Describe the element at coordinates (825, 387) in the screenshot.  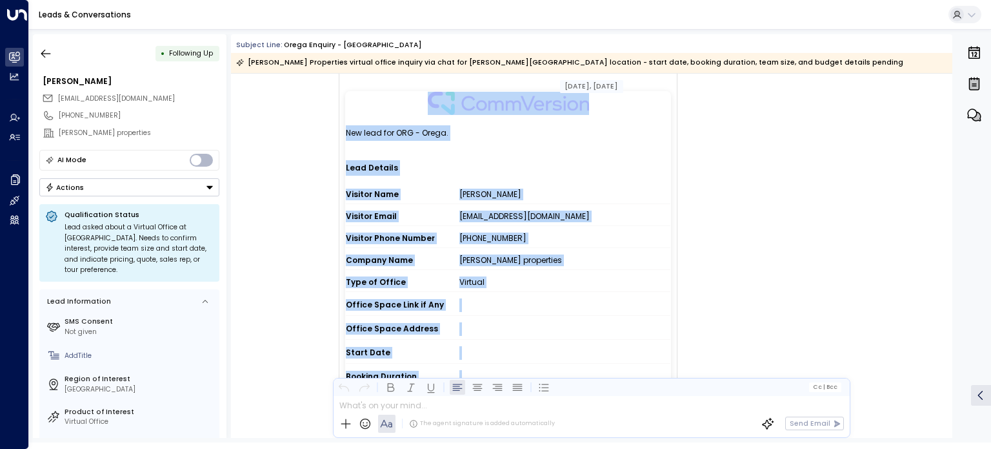
I see `button: Cc|Bcc` at that location.